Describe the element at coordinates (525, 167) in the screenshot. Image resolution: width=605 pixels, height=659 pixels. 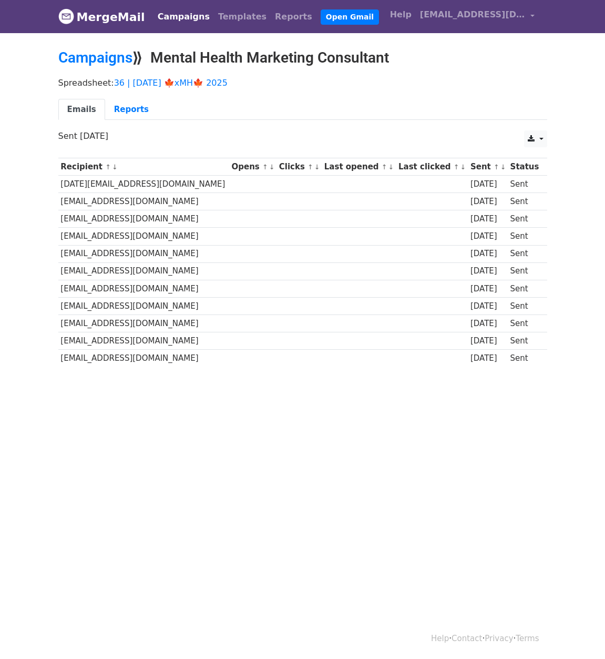
I see `th: Status` at that location.